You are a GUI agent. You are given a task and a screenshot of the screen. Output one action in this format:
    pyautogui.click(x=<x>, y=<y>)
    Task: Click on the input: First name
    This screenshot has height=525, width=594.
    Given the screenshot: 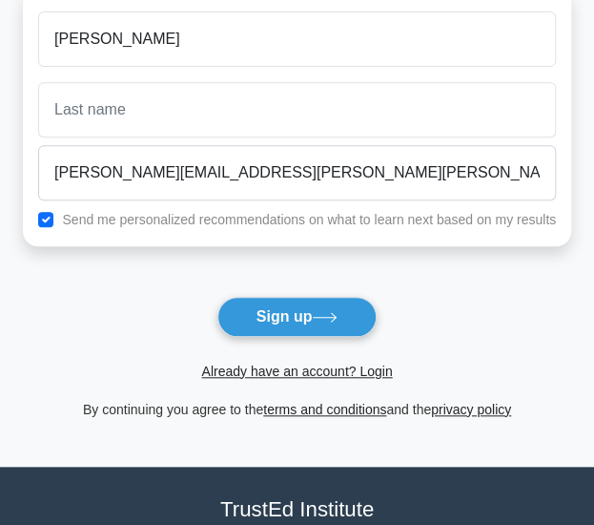 What is the action you would take?
    pyautogui.click(x=297, y=39)
    